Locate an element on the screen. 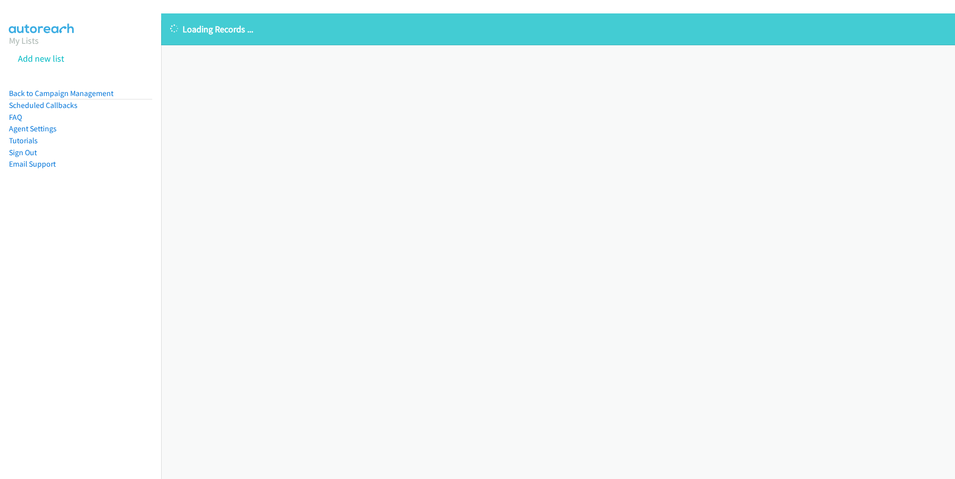 This screenshot has width=955, height=479. a: Agent Settings is located at coordinates (33, 128).